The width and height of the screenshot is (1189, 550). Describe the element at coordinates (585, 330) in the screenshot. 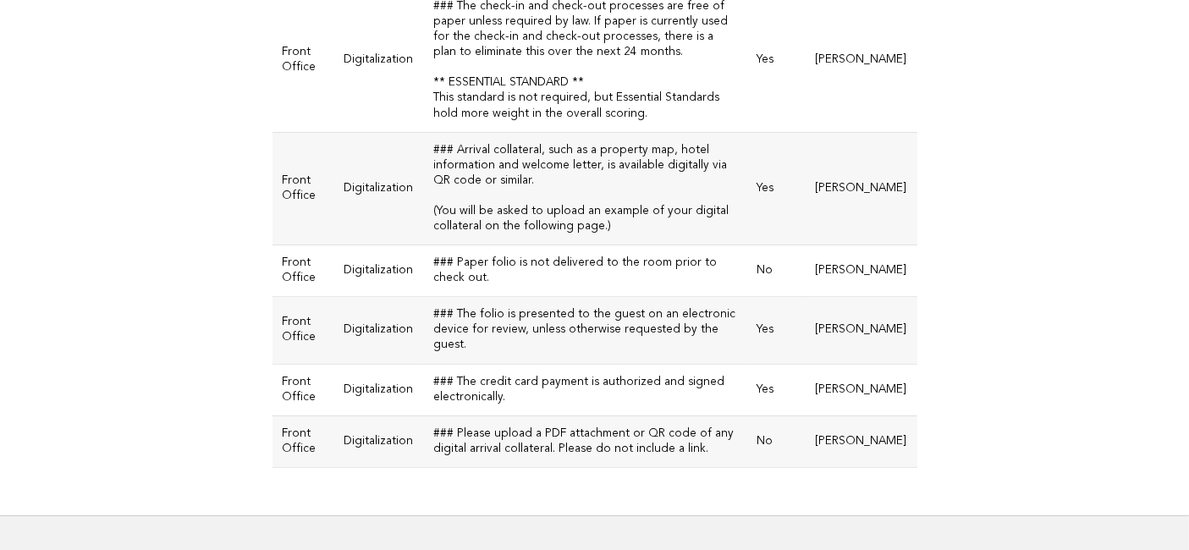

I see `td: ### The folio is presented to the guest on an electronic device for review, unless otherwise requ...` at that location.